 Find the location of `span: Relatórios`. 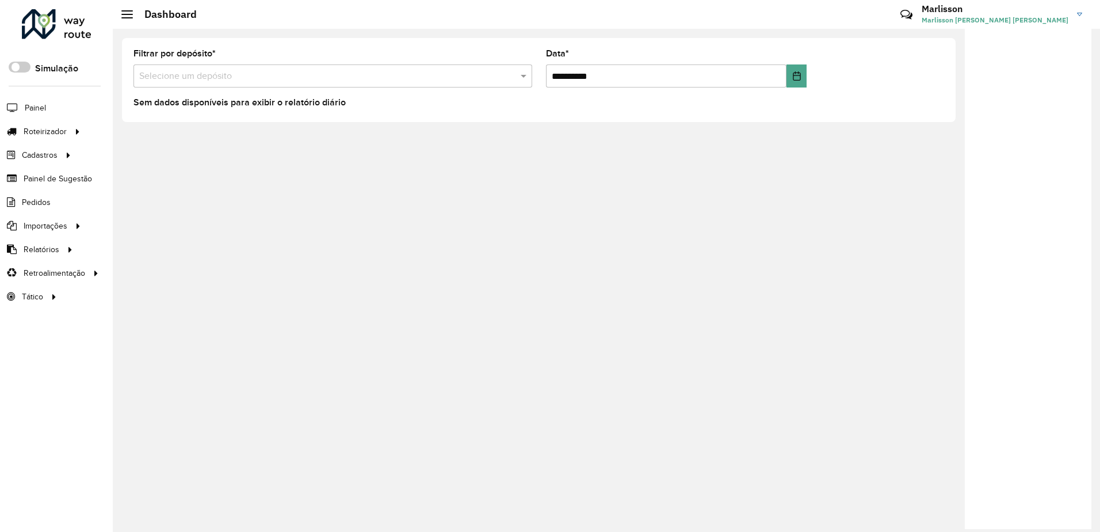

span: Relatórios is located at coordinates (41, 249).